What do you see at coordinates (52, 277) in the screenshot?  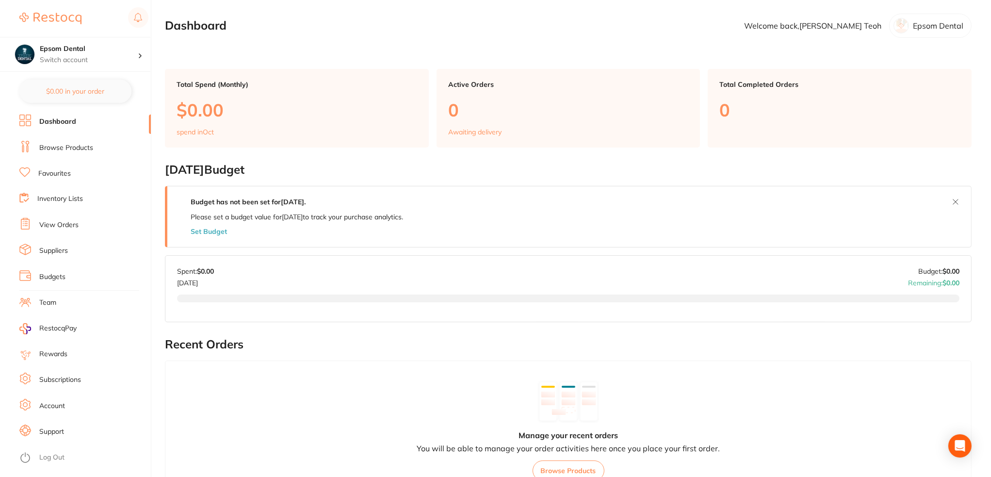 I see `a: Budgets` at bounding box center [52, 277].